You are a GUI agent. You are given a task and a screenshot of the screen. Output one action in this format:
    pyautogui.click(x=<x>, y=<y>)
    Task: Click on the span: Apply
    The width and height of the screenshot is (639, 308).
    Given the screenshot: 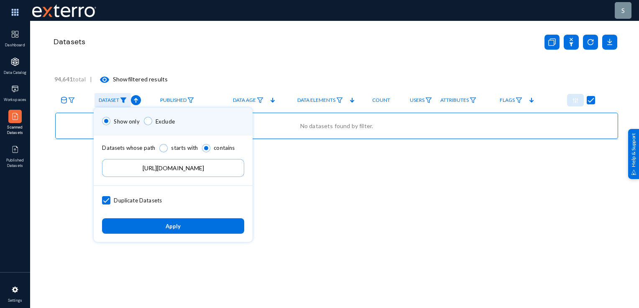 What is the action you would take?
    pyautogui.click(x=173, y=227)
    